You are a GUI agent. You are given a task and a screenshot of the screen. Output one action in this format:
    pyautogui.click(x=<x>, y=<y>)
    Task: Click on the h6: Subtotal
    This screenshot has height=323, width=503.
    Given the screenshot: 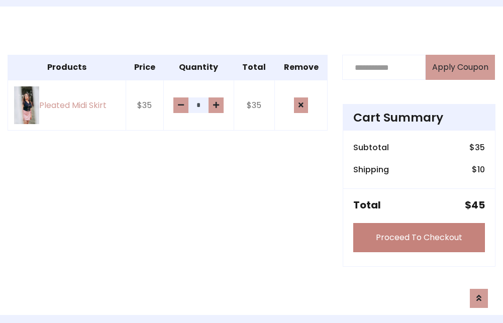 What is the action you would take?
    pyautogui.click(x=371, y=147)
    